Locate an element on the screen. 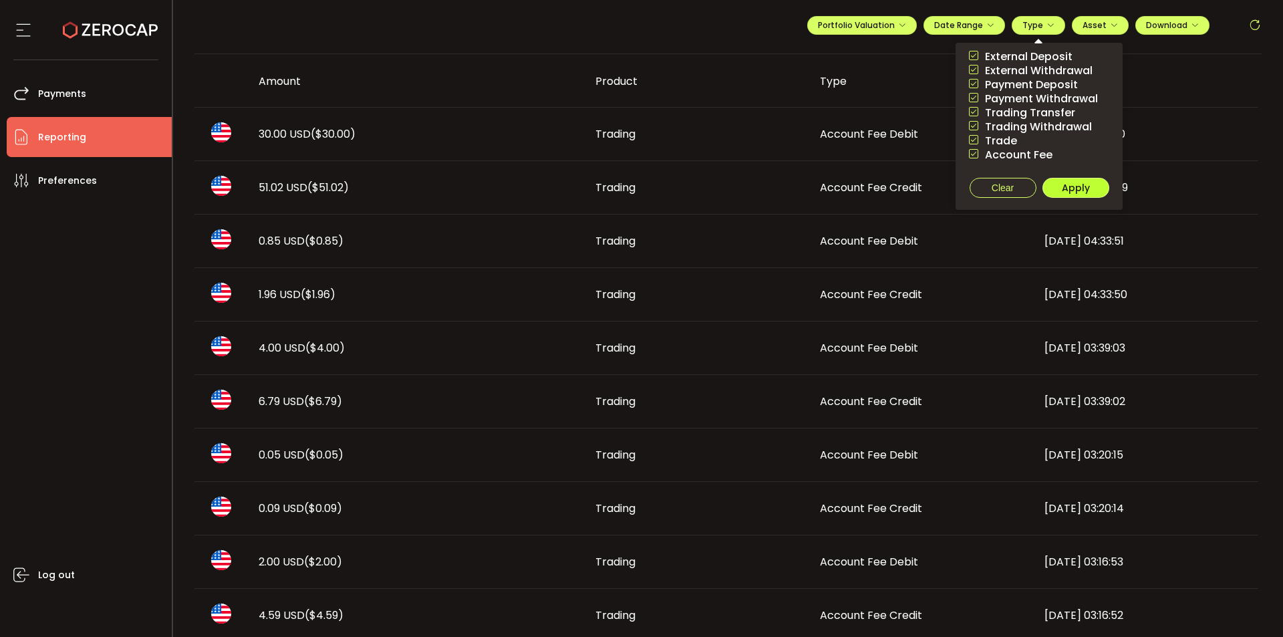 The image size is (1283, 637). span: Preferences is located at coordinates (67, 180).